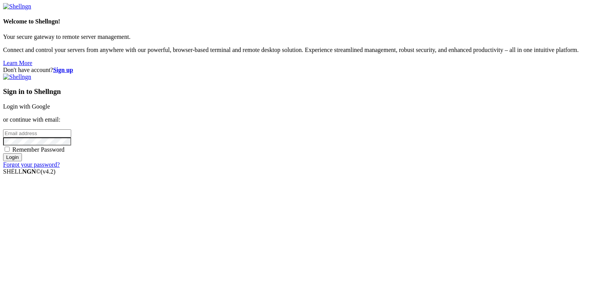  Describe the element at coordinates (37, 133) in the screenshot. I see `input: Email address` at that location.